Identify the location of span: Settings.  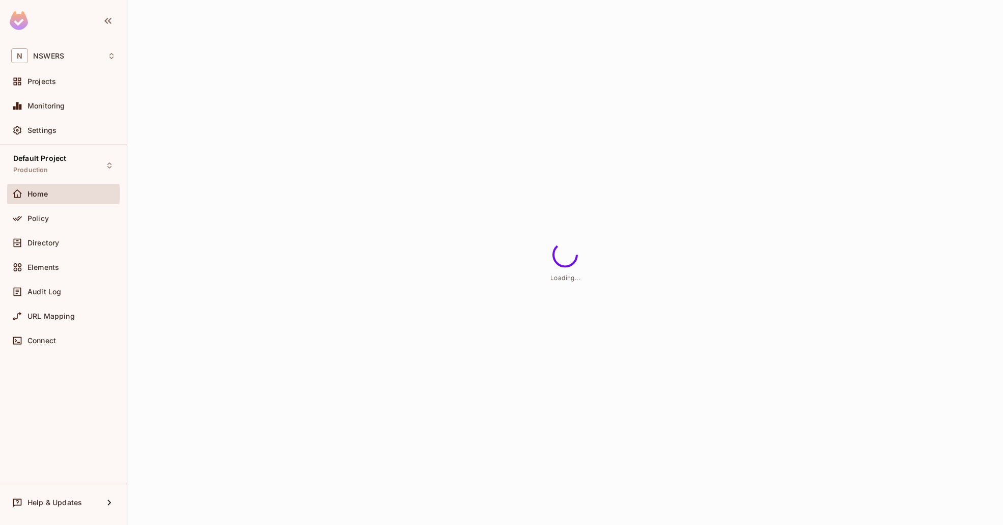
(42, 130).